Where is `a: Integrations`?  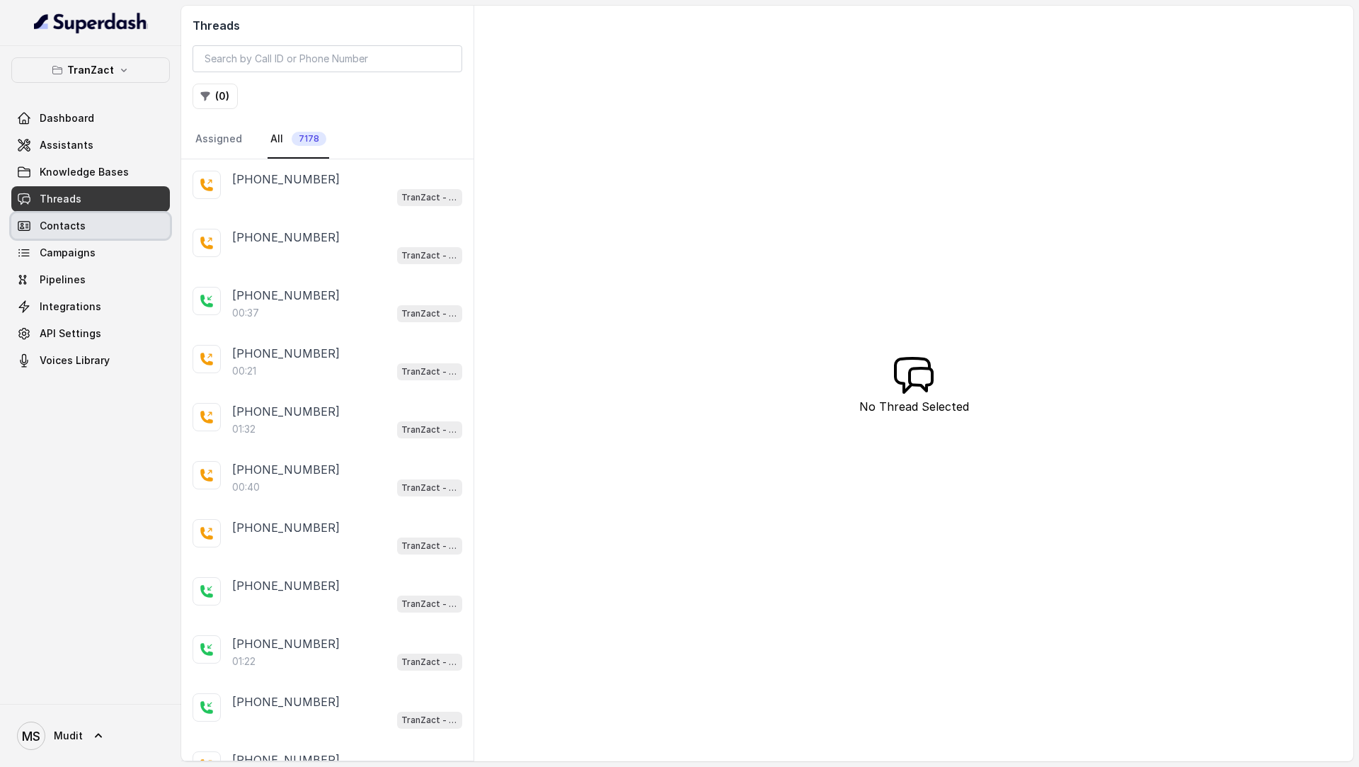
a: Integrations is located at coordinates (91, 306).